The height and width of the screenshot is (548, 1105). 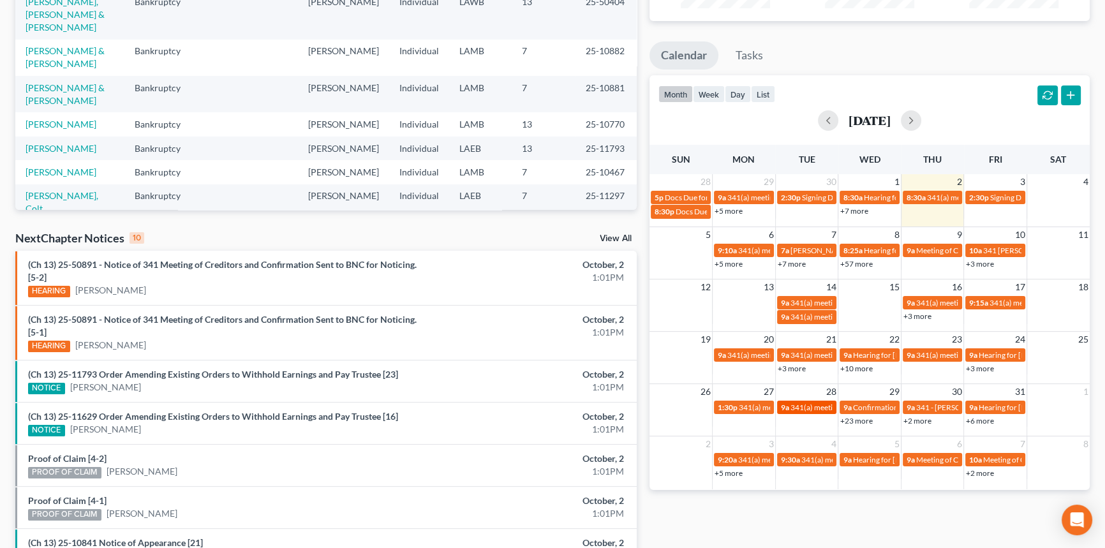 What do you see at coordinates (1083, 235) in the screenshot?
I see `span: 11` at bounding box center [1083, 235].